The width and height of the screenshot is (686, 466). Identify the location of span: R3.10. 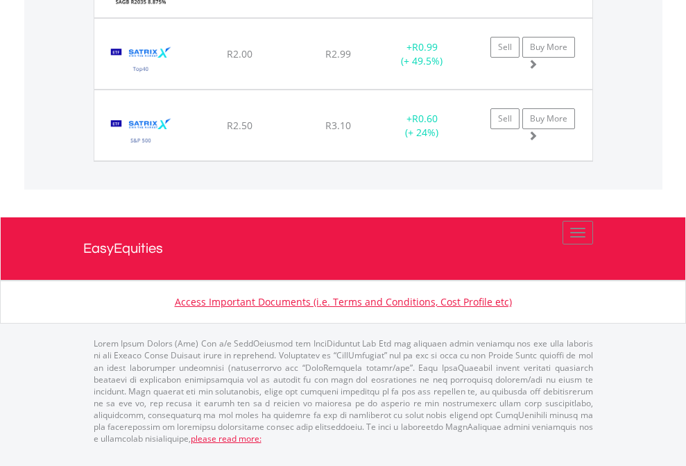
(338, 125).